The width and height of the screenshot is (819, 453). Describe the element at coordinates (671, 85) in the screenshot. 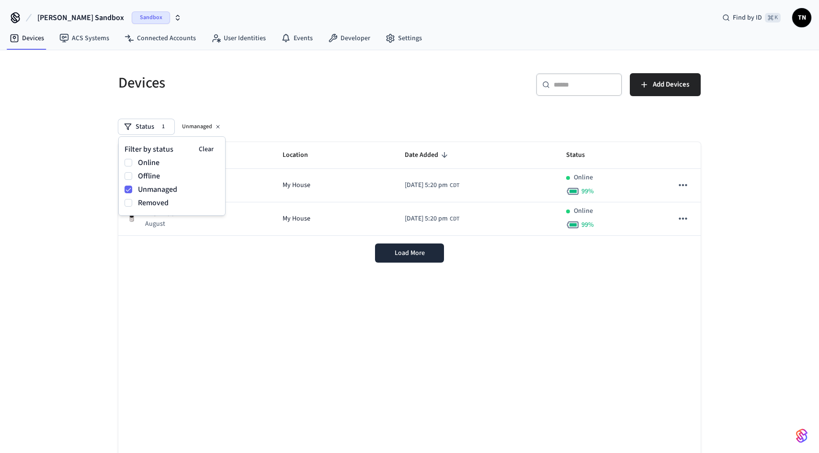

I see `span: Add Devices` at that location.